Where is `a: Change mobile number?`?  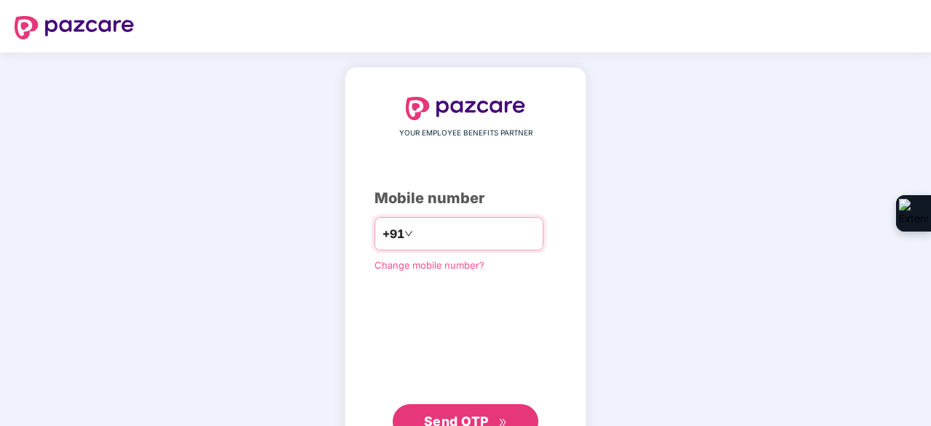 a: Change mobile number? is located at coordinates (429, 265).